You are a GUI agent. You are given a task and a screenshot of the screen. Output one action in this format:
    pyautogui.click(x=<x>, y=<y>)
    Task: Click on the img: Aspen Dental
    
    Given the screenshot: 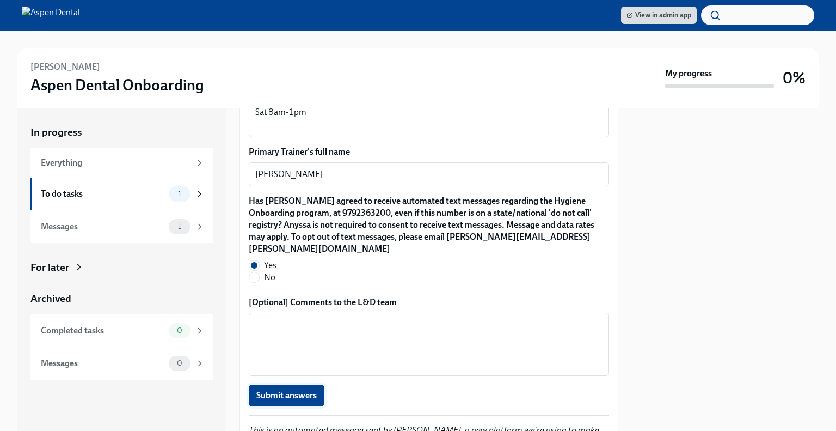 What is the action you would take?
    pyautogui.click(x=51, y=15)
    